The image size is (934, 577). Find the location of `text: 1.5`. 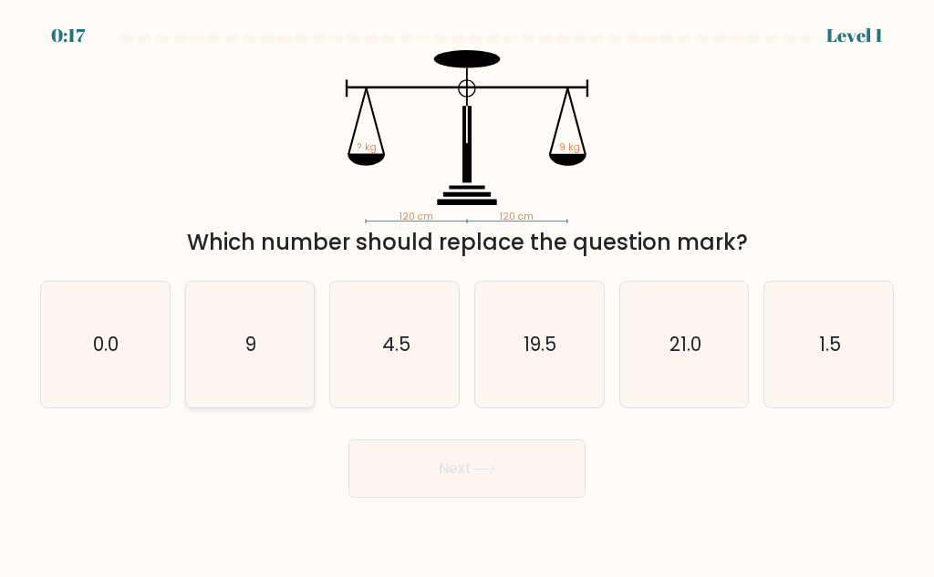

text: 1.5 is located at coordinates (830, 344).